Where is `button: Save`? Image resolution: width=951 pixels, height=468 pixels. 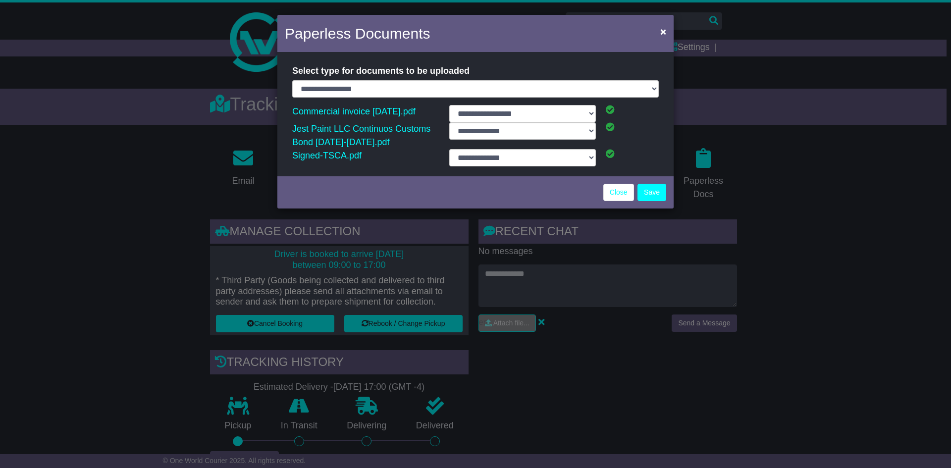 button: Save is located at coordinates (652, 192).